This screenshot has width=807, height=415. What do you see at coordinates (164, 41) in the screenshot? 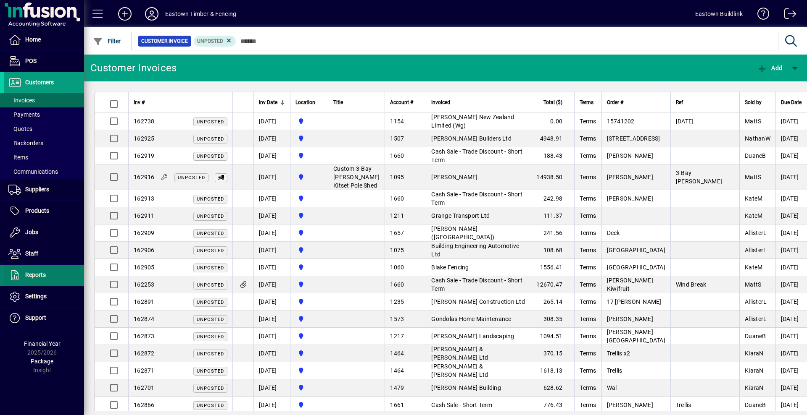
I see `span: Customer Invoice` at bounding box center [164, 41].